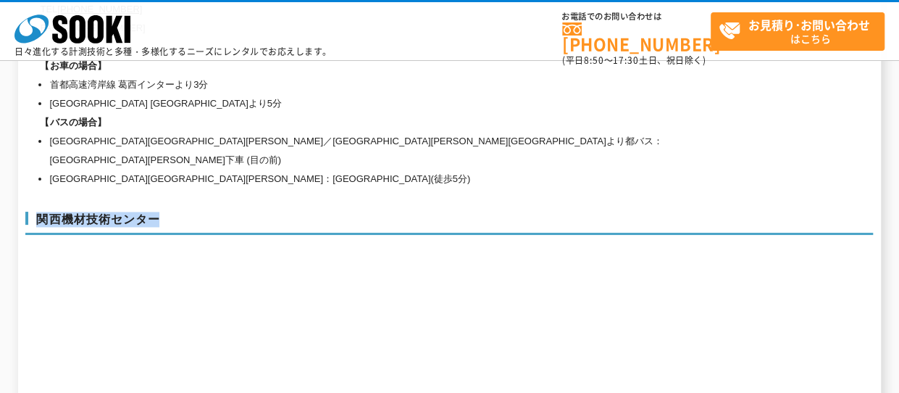 The height and width of the screenshot is (393, 899). Describe the element at coordinates (449, 223) in the screenshot. I see `h3: 関西機材技術センター` at that location.